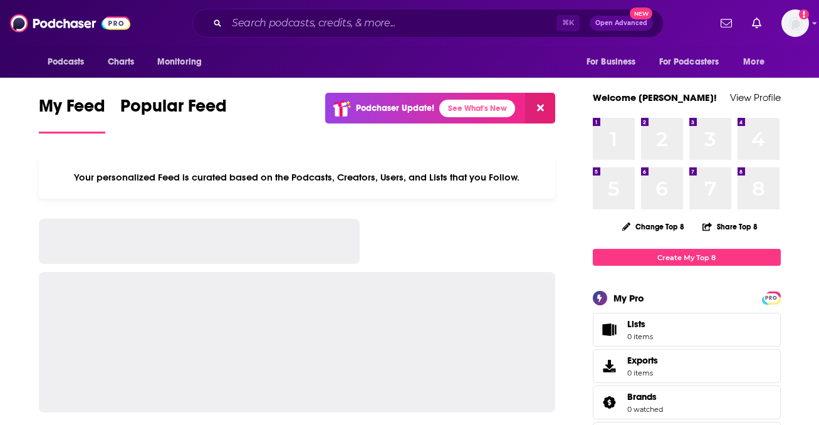  What do you see at coordinates (70, 23) in the screenshot?
I see `a: Podchaser - Follow, Share and Rate Podcasts` at bounding box center [70, 23].